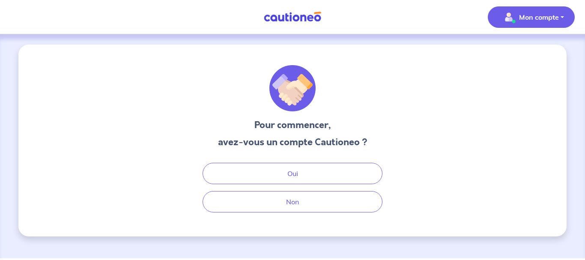 The height and width of the screenshot is (260, 585). What do you see at coordinates (292, 88) in the screenshot?
I see `img: illu_welcome.svg` at bounding box center [292, 88].